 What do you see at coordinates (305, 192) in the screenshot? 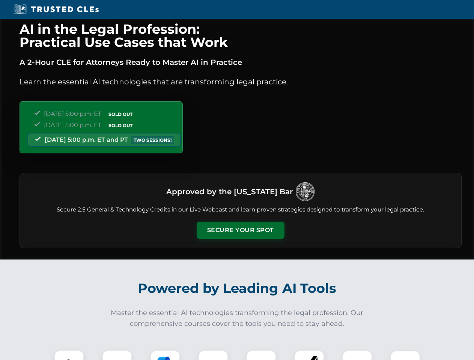
I see `img: Logo` at bounding box center [305, 192].